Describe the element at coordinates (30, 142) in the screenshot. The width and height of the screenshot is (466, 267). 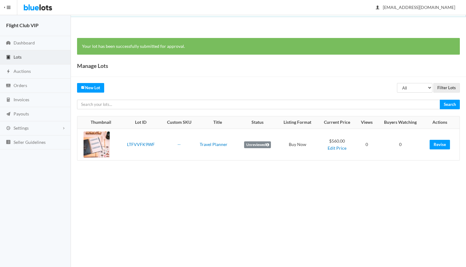
I see `span: Seller Guidelines` at that location.